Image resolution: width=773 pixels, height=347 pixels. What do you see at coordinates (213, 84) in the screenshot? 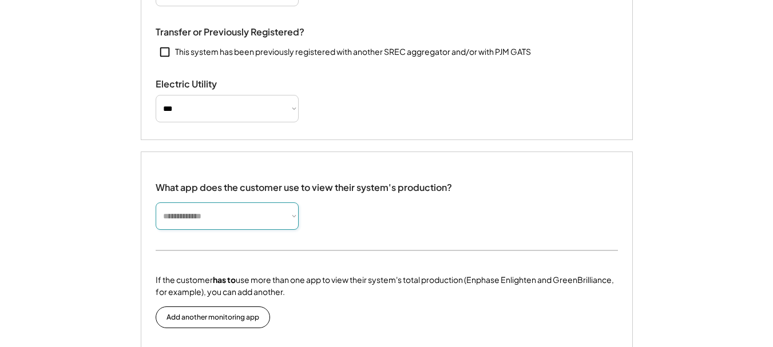
I see `div: Electric Utility` at bounding box center [213, 84].